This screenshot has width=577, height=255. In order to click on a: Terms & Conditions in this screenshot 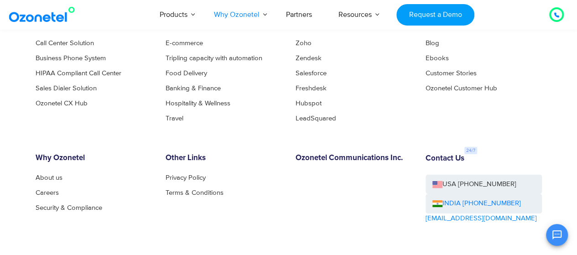, I will do `click(194, 192)`.